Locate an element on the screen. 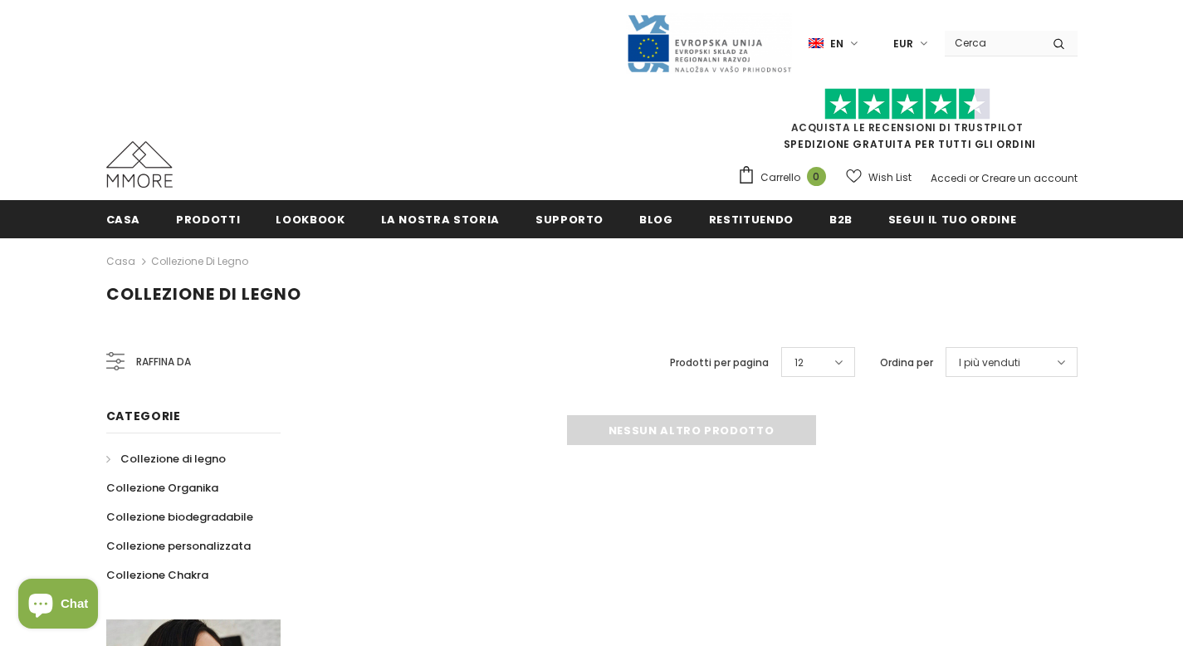  inbox-online-store-chat: Shopify online store chat is located at coordinates (58, 605).